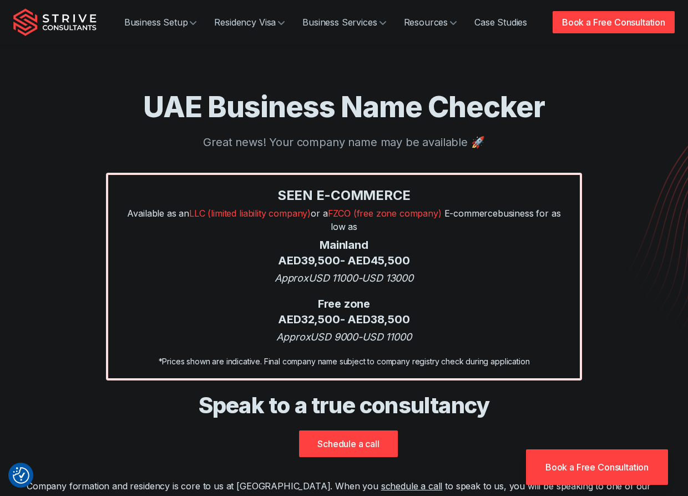 The width and height of the screenshot is (688, 496). Describe the element at coordinates (349, 443) in the screenshot. I see `a: Schedule a call` at that location.